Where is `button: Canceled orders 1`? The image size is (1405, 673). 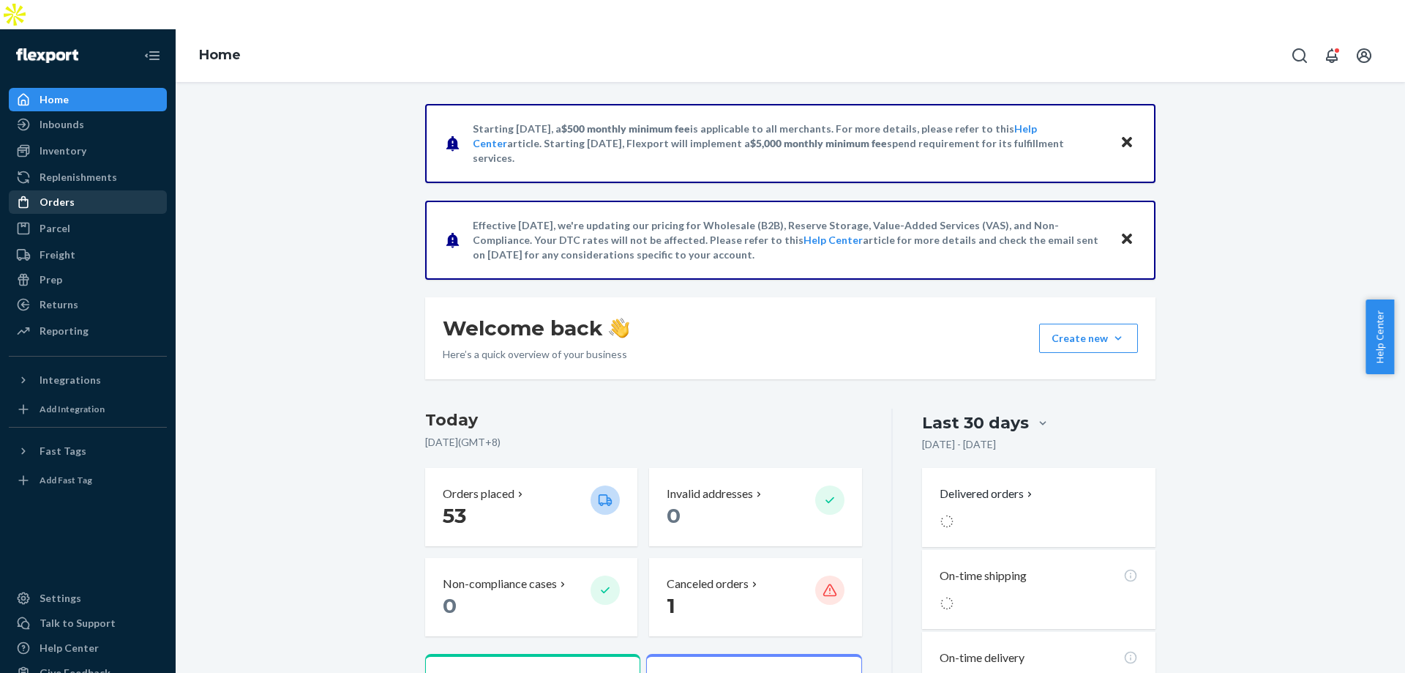 button: Canceled orders 1 is located at coordinates (755, 597).